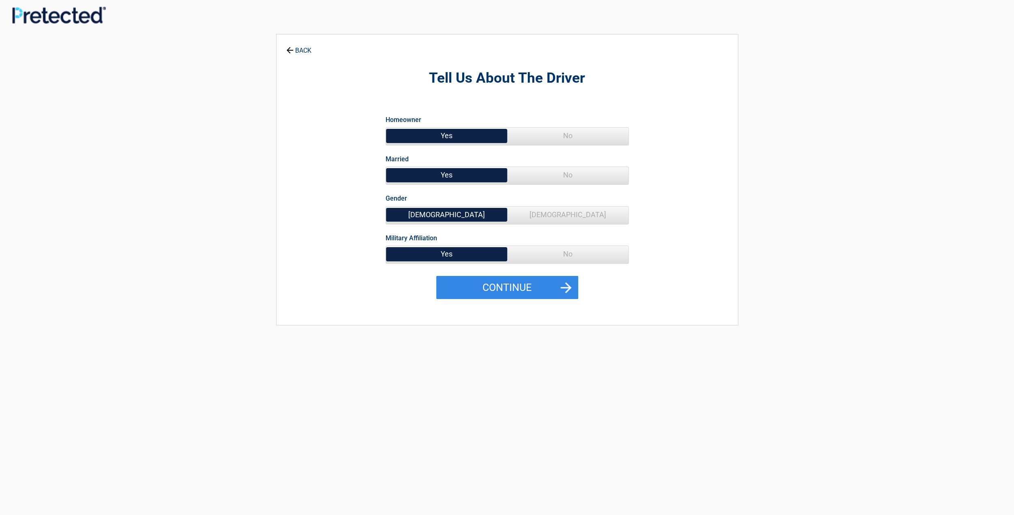 The width and height of the screenshot is (1014, 515). What do you see at coordinates (299, 47) in the screenshot?
I see `a: BACK` at bounding box center [299, 47].